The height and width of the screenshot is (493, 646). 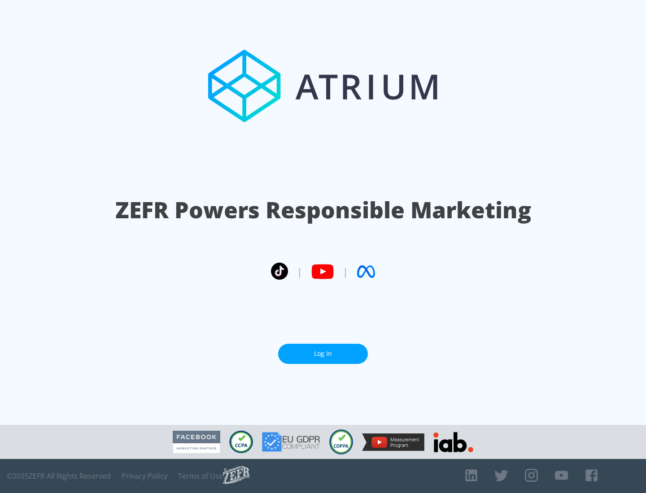 I want to click on a: Privacy Policy, so click(x=144, y=476).